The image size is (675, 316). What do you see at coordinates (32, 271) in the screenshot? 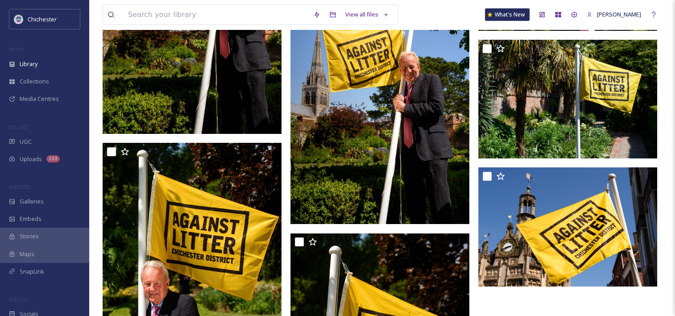
I see `span: SnapLink` at bounding box center [32, 271].